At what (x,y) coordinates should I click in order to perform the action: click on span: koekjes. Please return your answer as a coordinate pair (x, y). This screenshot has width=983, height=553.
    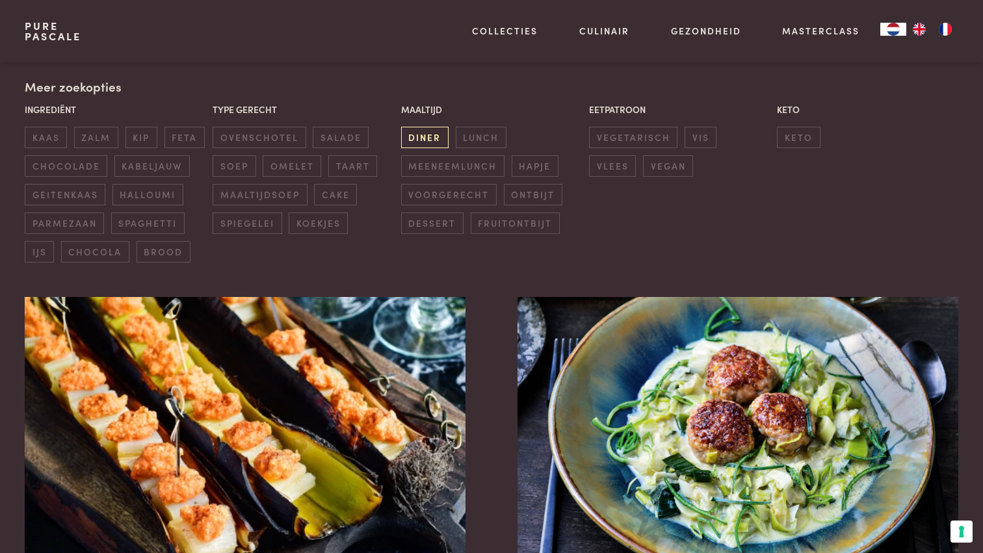
    Looking at the image, I should click on (318, 223).